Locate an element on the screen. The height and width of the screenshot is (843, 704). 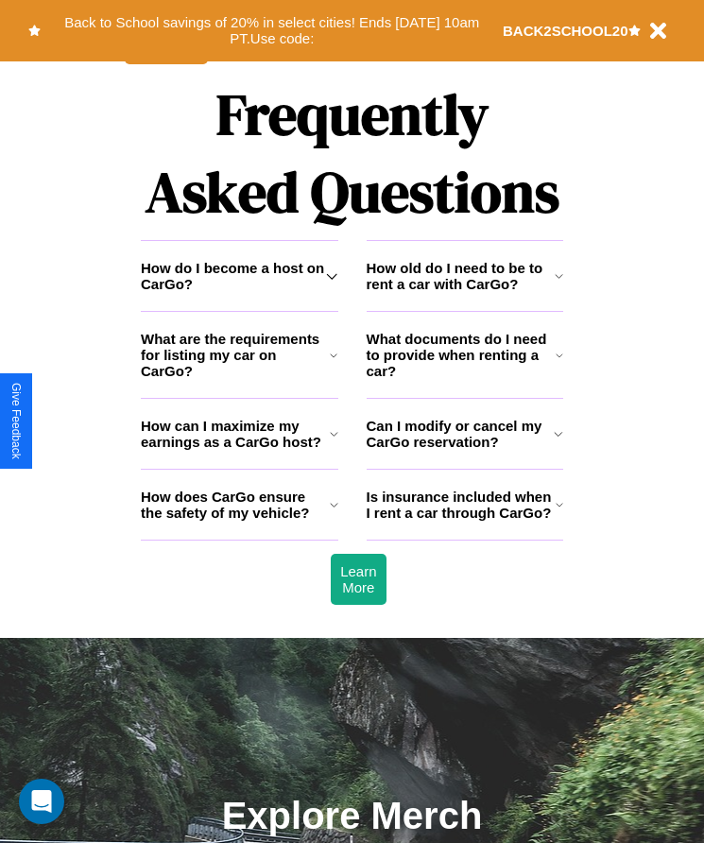
h3: How can I maximize my earnings as a CarGo host? is located at coordinates (235, 434).